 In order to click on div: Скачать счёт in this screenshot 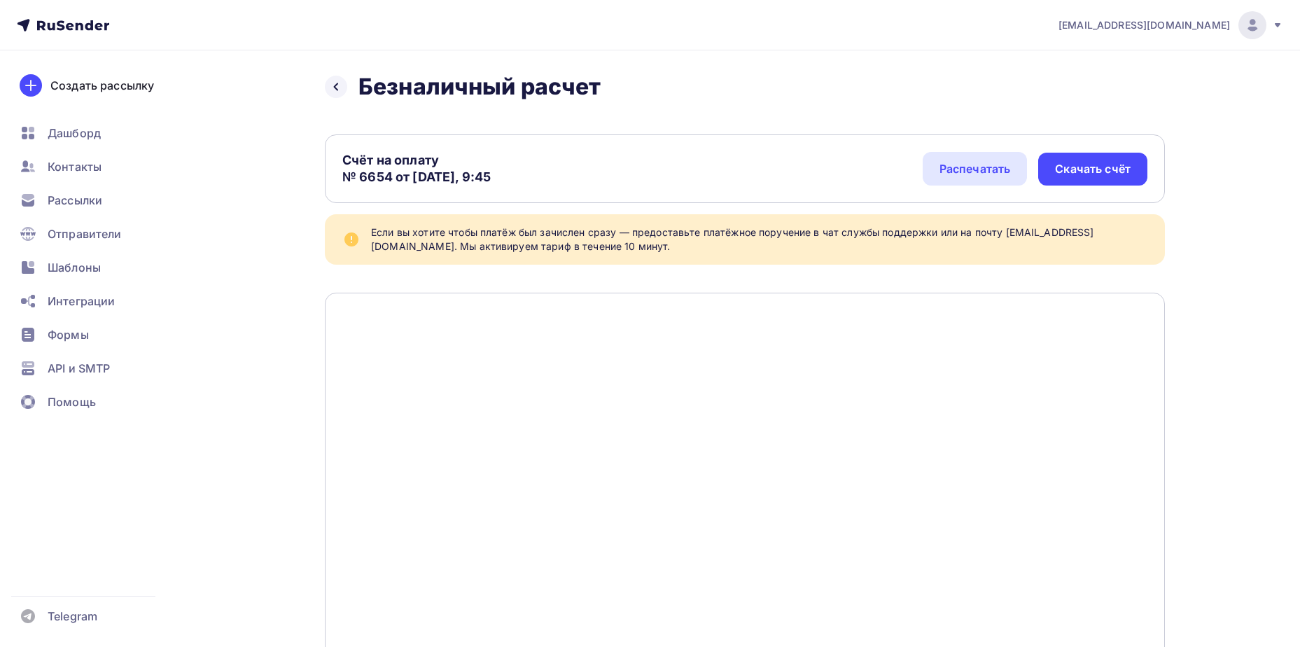, I will do `click(1093, 169)`.